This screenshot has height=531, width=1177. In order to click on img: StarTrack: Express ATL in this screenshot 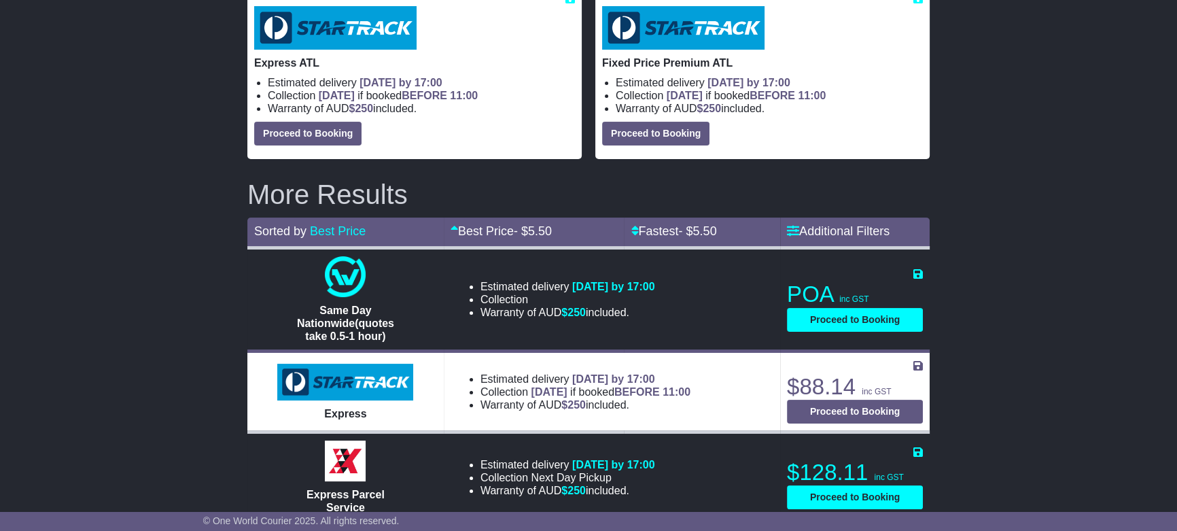, I will do `click(335, 28)`.